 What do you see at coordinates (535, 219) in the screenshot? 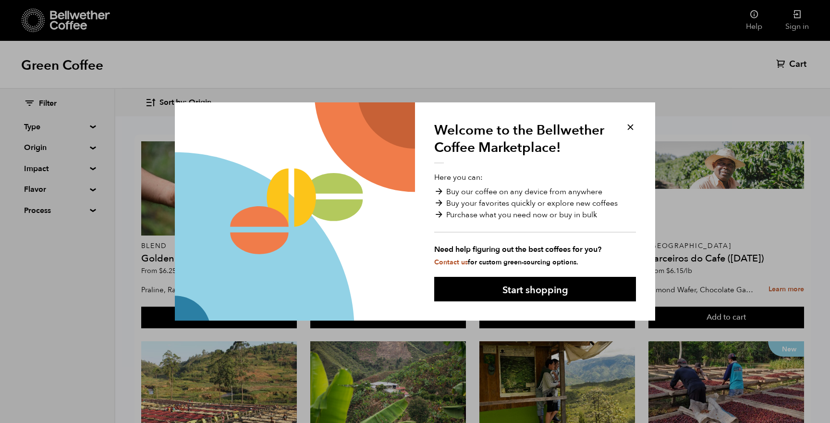
I see `p: Here you can:` at bounding box center [535, 219].